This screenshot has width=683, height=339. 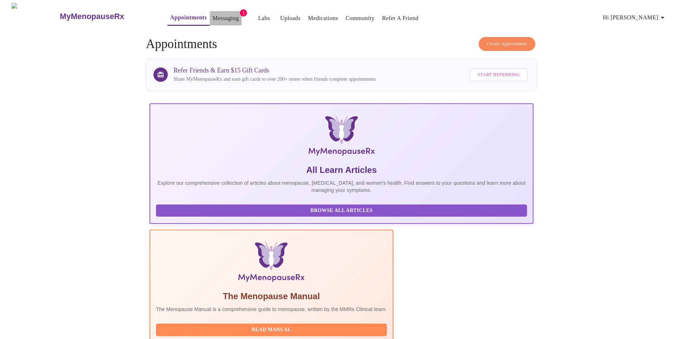 What do you see at coordinates (264, 18) in the screenshot?
I see `a: Labs` at bounding box center [264, 18].